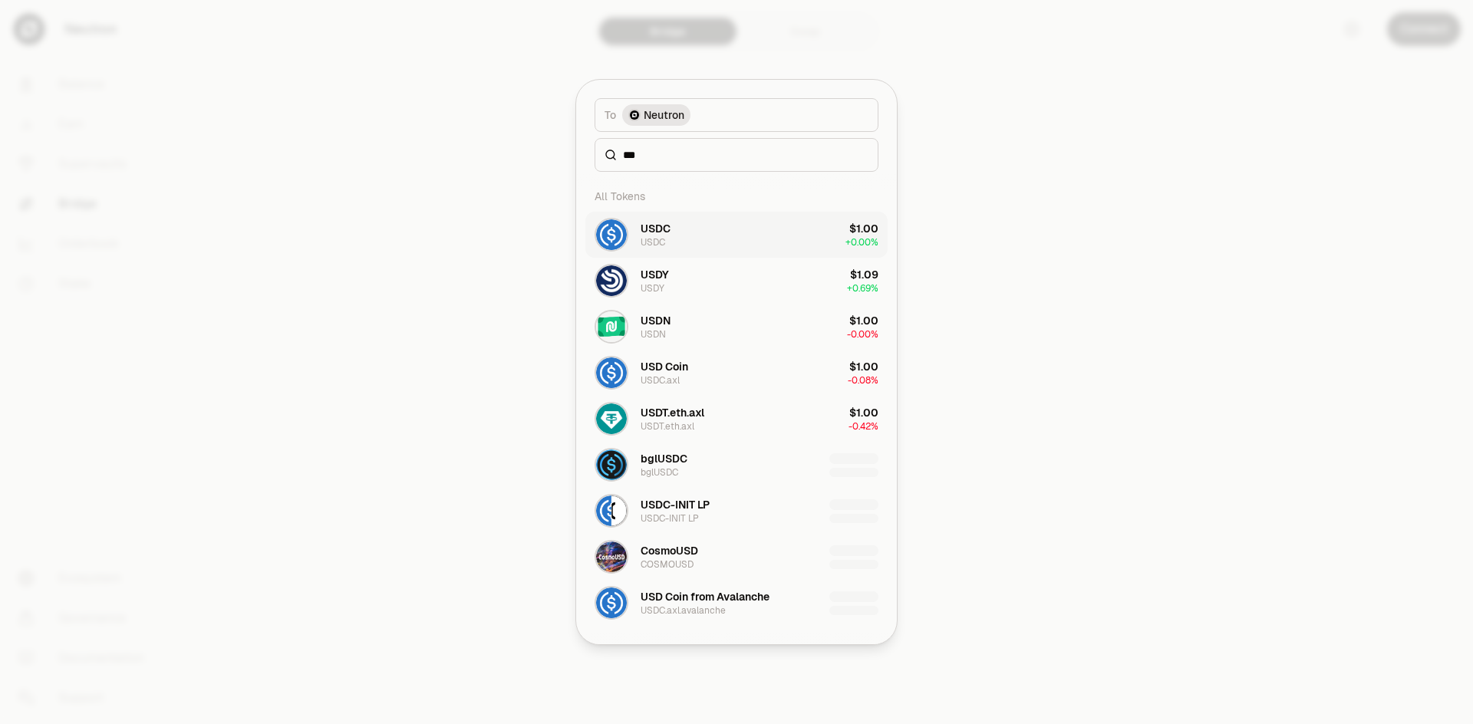 This screenshot has width=1473, height=724. What do you see at coordinates (863, 427) in the screenshot?
I see `span: -0.42%` at bounding box center [863, 427].